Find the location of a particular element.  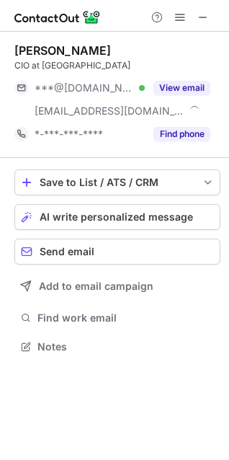

span: AI write personalized message is located at coordinates (116, 217).